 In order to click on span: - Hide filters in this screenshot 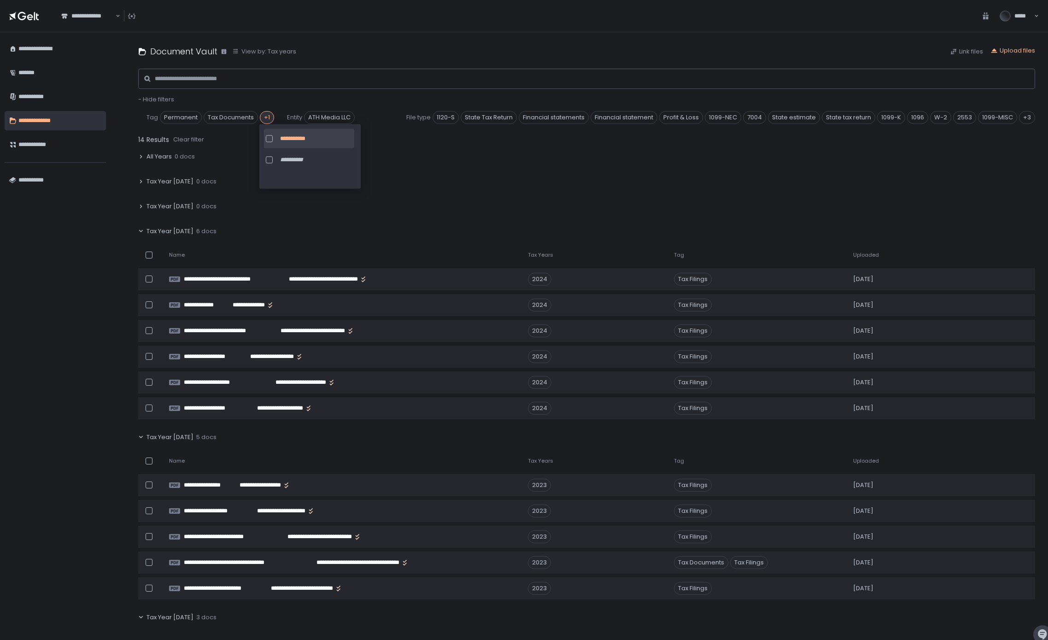, I will do `click(156, 99)`.